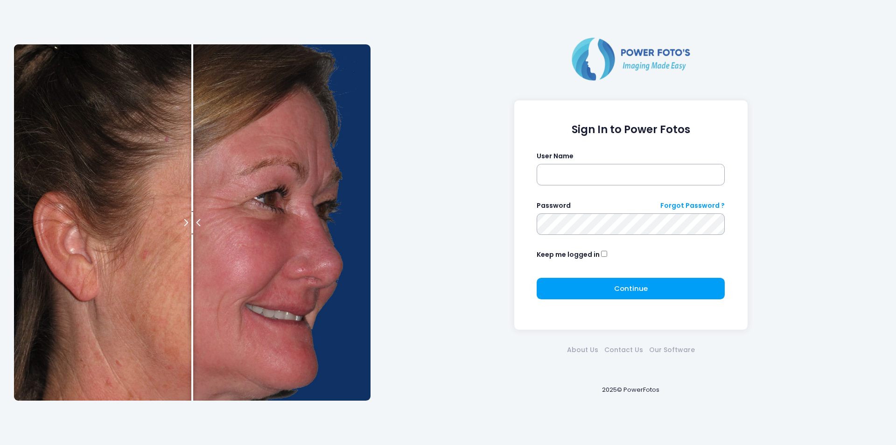  I want to click on label: Password, so click(554, 205).